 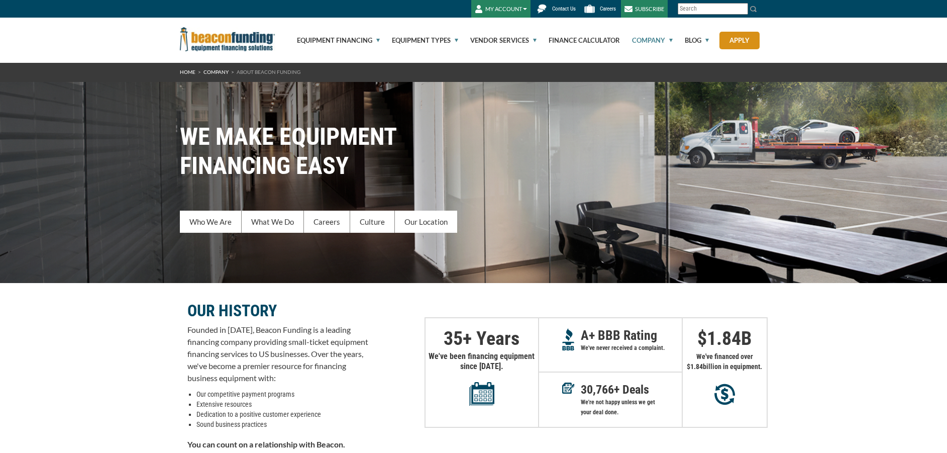 I want to click on a: Beacon Funding Corporation, so click(x=228, y=38).